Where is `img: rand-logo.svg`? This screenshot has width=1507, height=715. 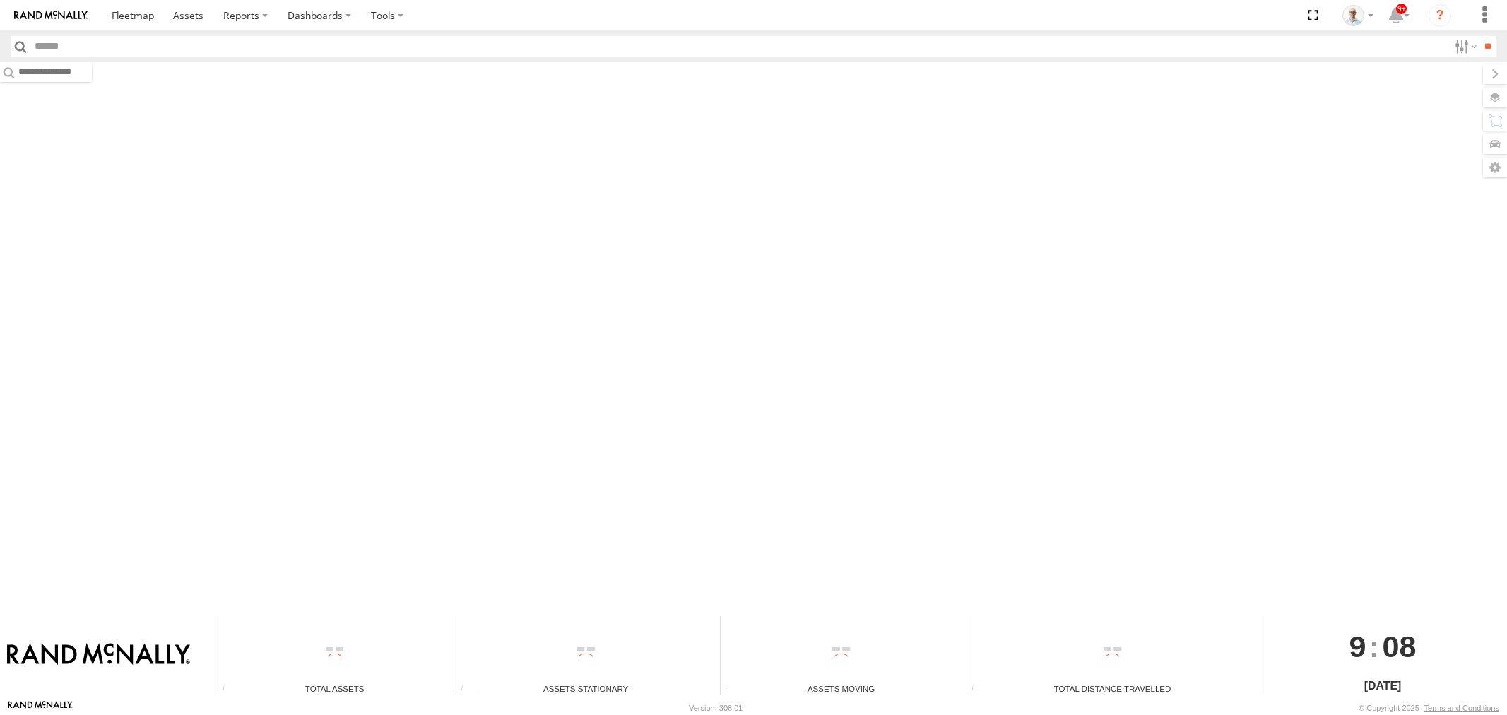 img: rand-logo.svg is located at coordinates (51, 16).